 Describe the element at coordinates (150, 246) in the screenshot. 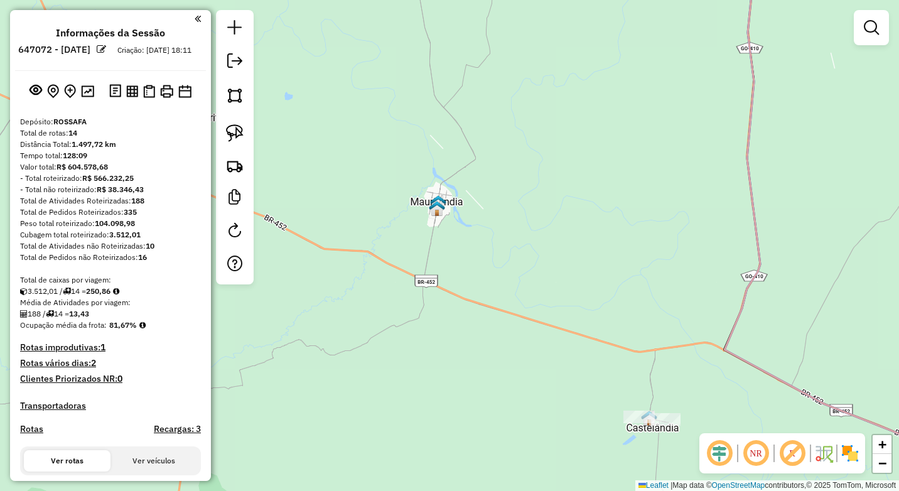

I see `strong: 10` at that location.